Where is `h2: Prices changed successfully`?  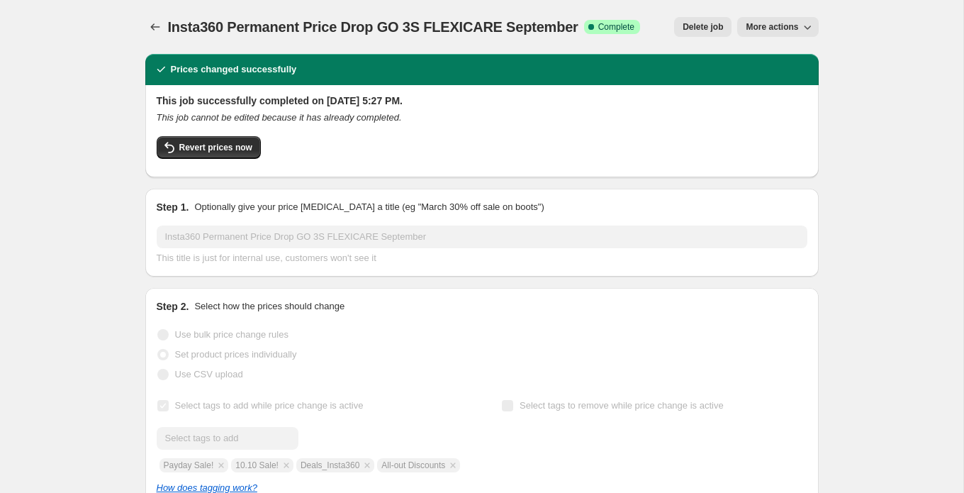
h2: Prices changed successfully is located at coordinates (234, 69).